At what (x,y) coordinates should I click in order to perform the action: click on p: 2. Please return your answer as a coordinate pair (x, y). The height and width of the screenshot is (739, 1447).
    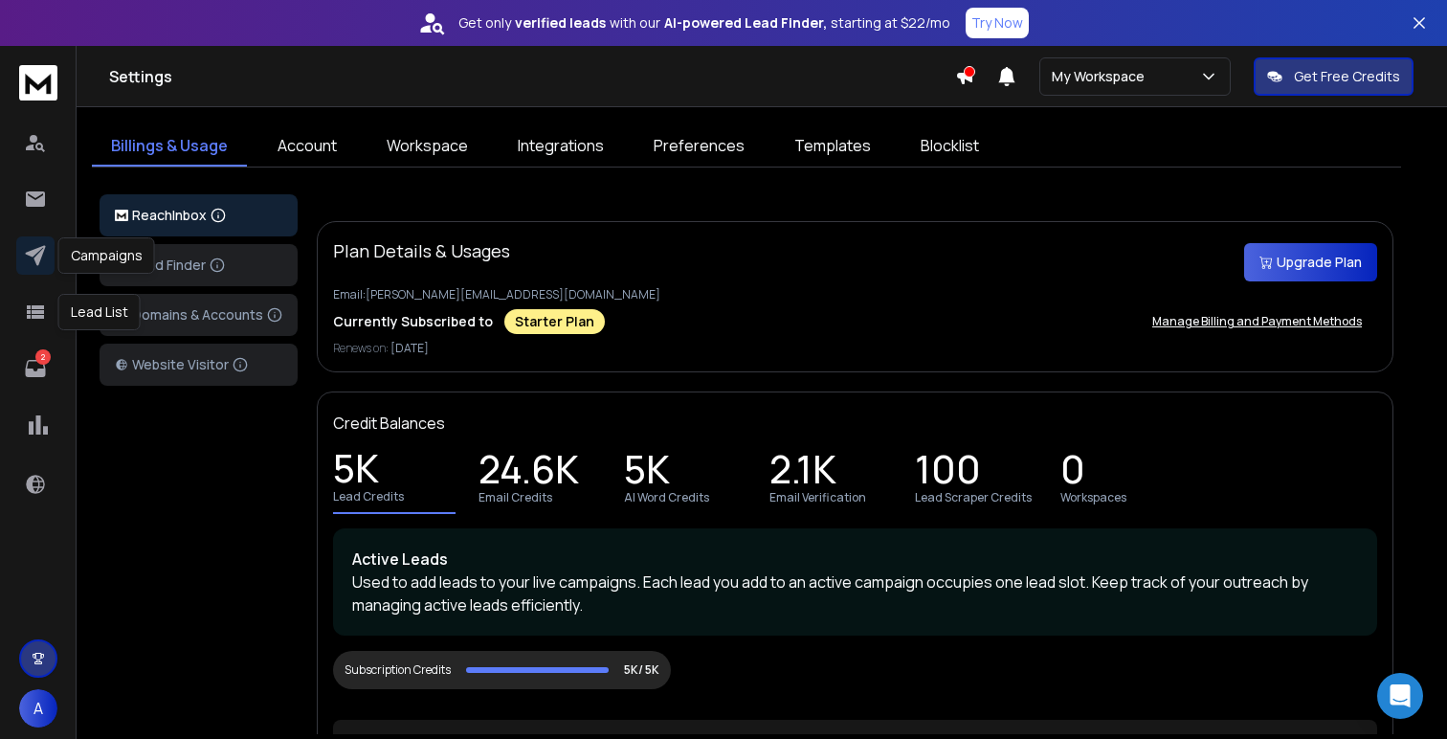
    Looking at the image, I should click on (43, 357).